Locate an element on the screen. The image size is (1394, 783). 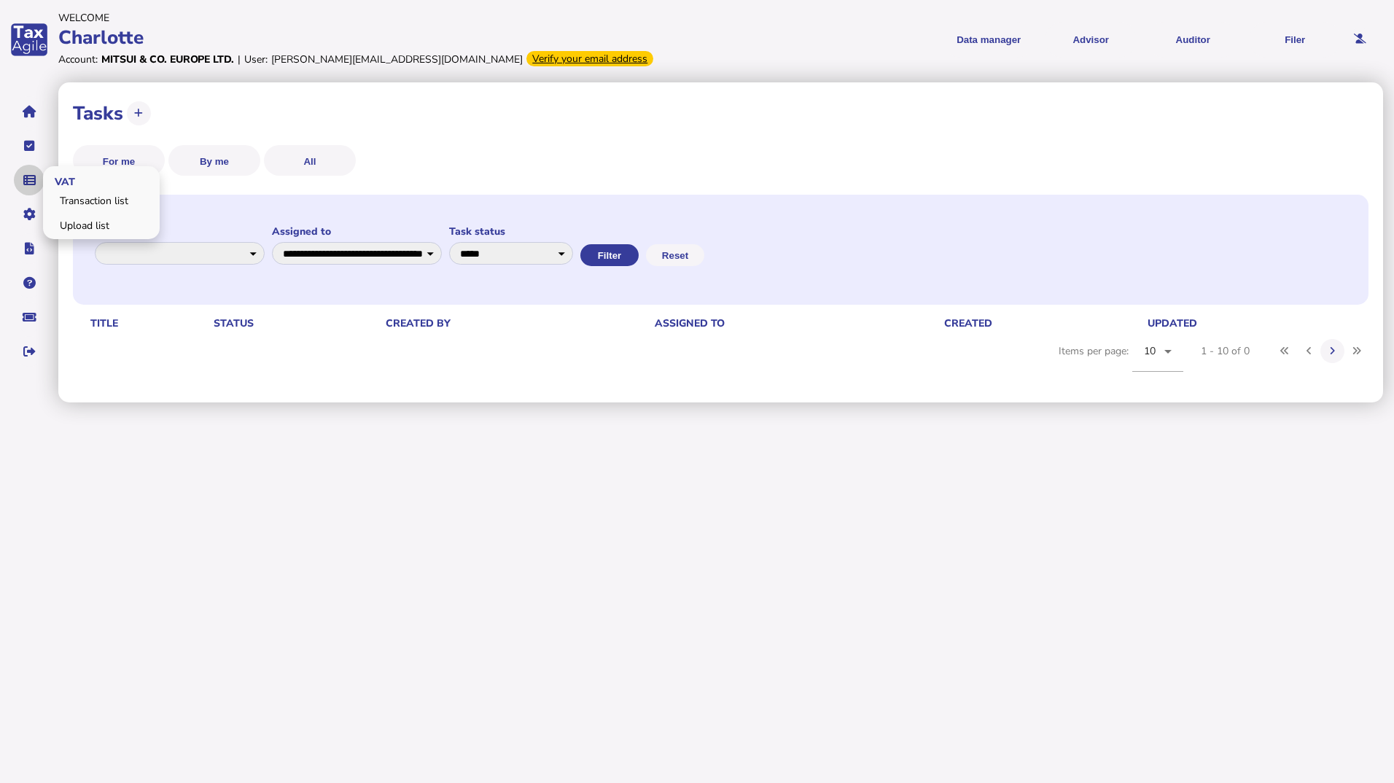
button: Previous page is located at coordinates (1309, 351).